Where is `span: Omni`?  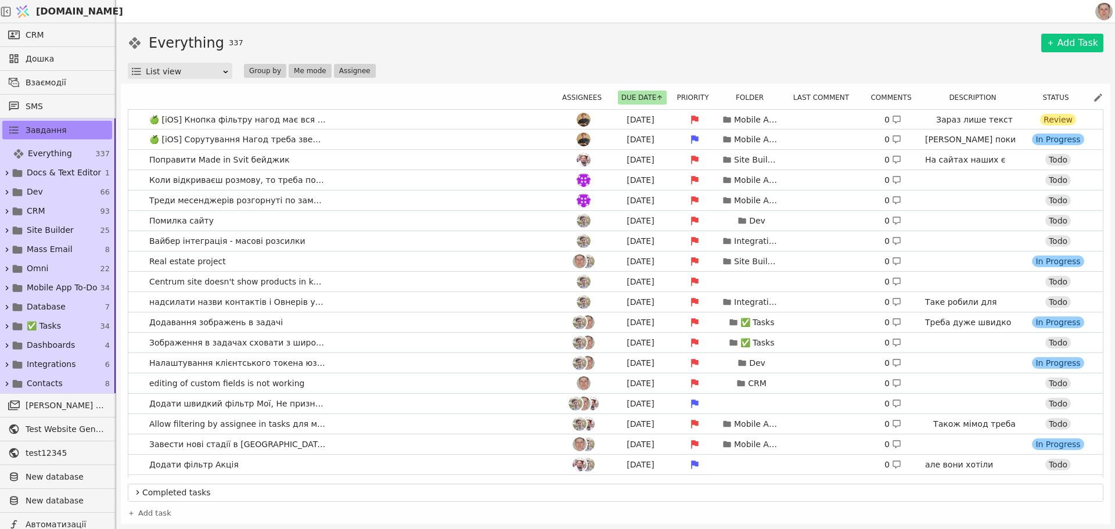 span: Omni is located at coordinates (37, 268).